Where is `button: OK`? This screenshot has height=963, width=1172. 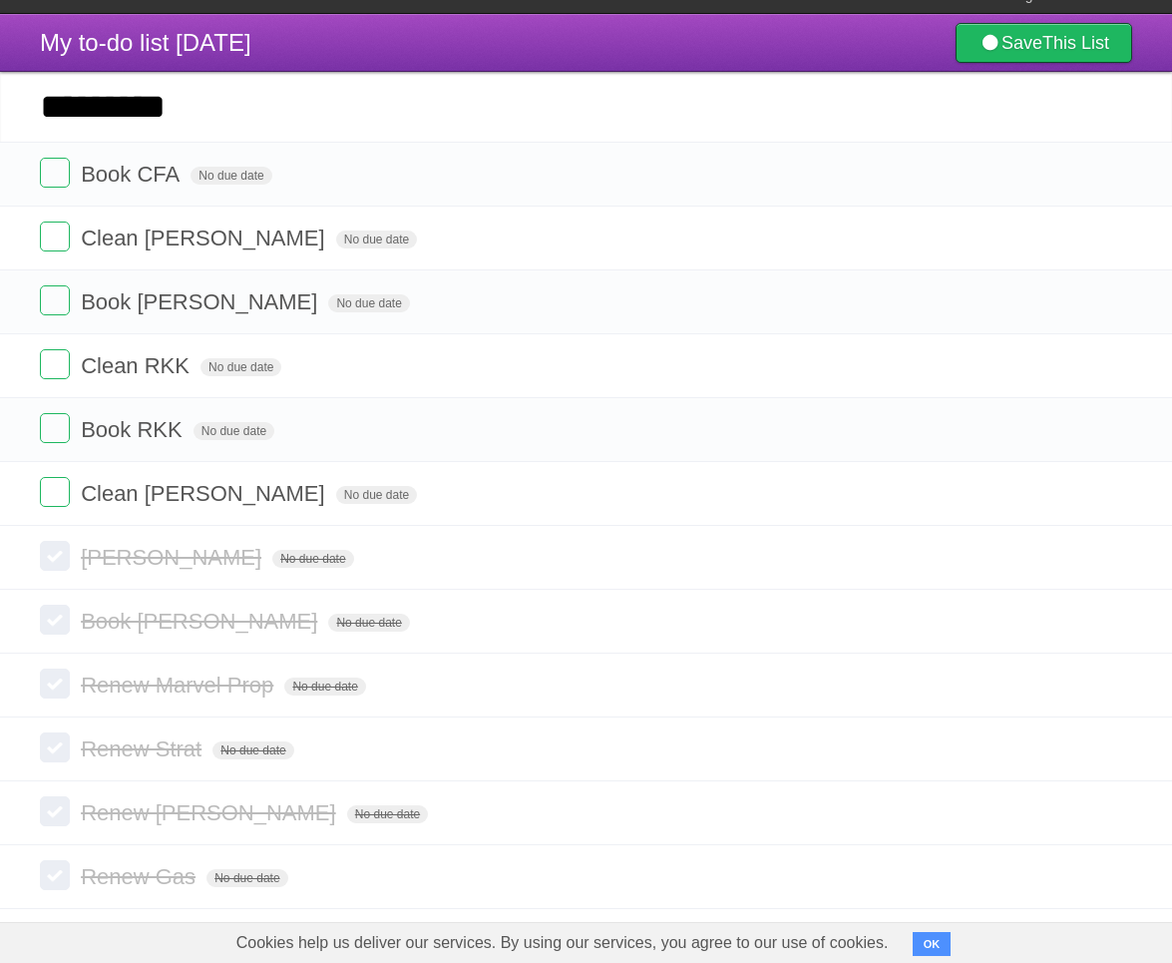
button: OK is located at coordinates (932, 944).